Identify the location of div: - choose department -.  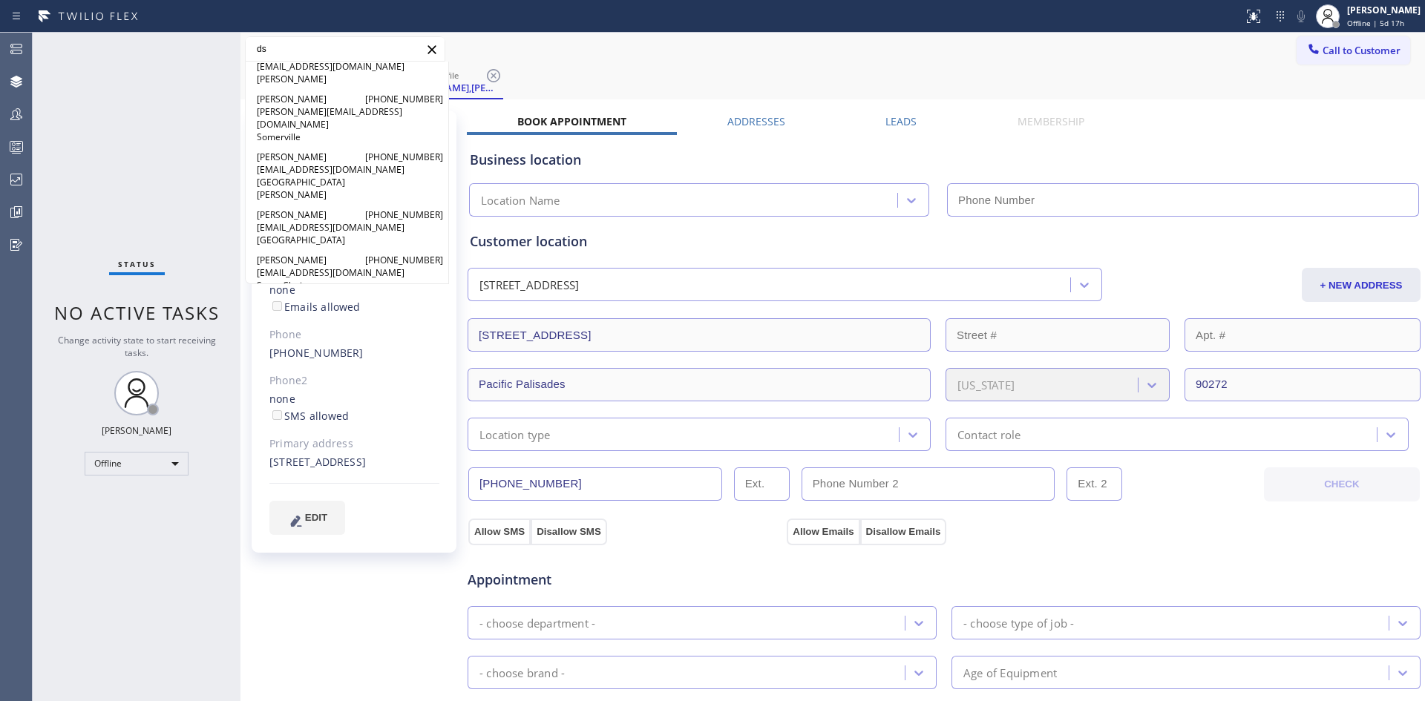
(537, 623).